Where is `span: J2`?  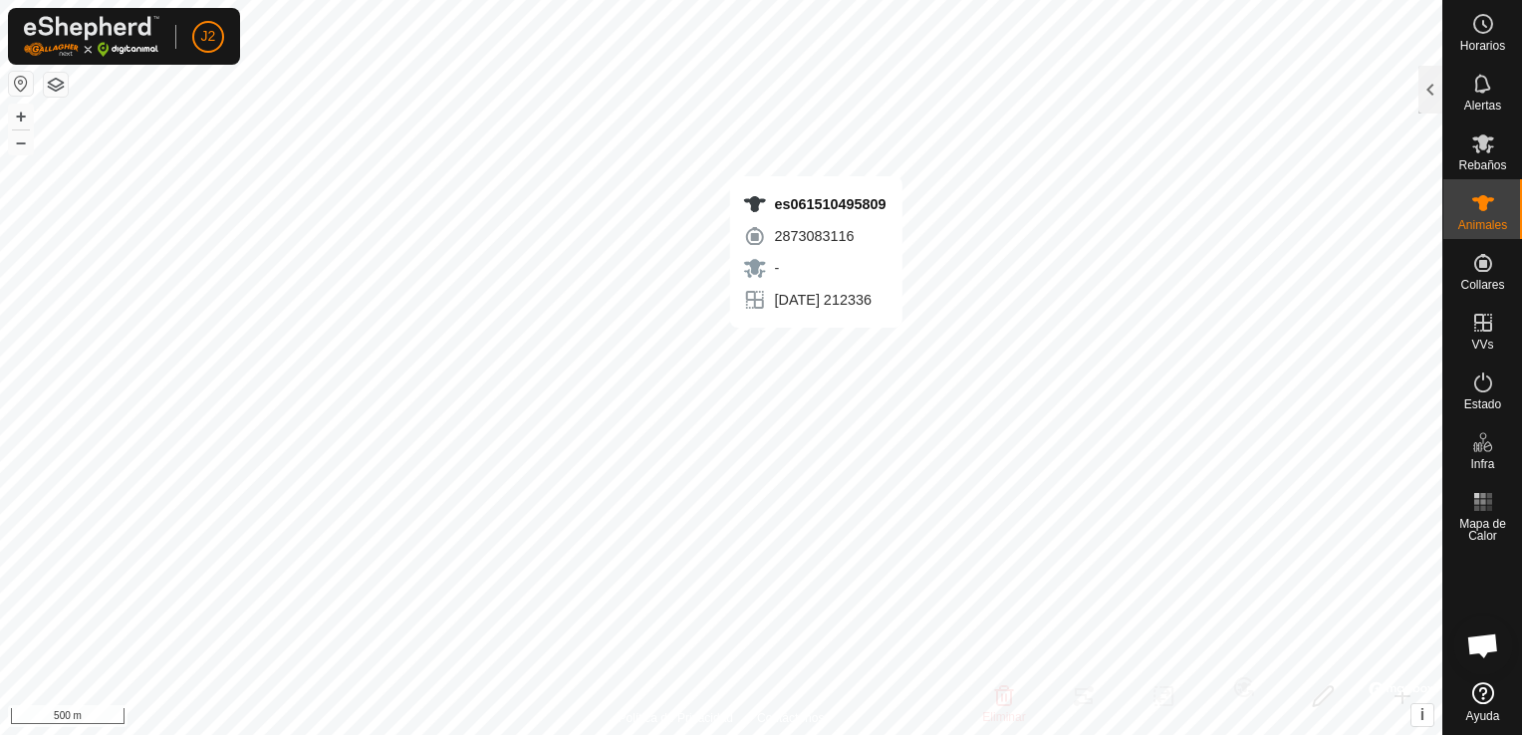
span: J2 is located at coordinates (208, 36).